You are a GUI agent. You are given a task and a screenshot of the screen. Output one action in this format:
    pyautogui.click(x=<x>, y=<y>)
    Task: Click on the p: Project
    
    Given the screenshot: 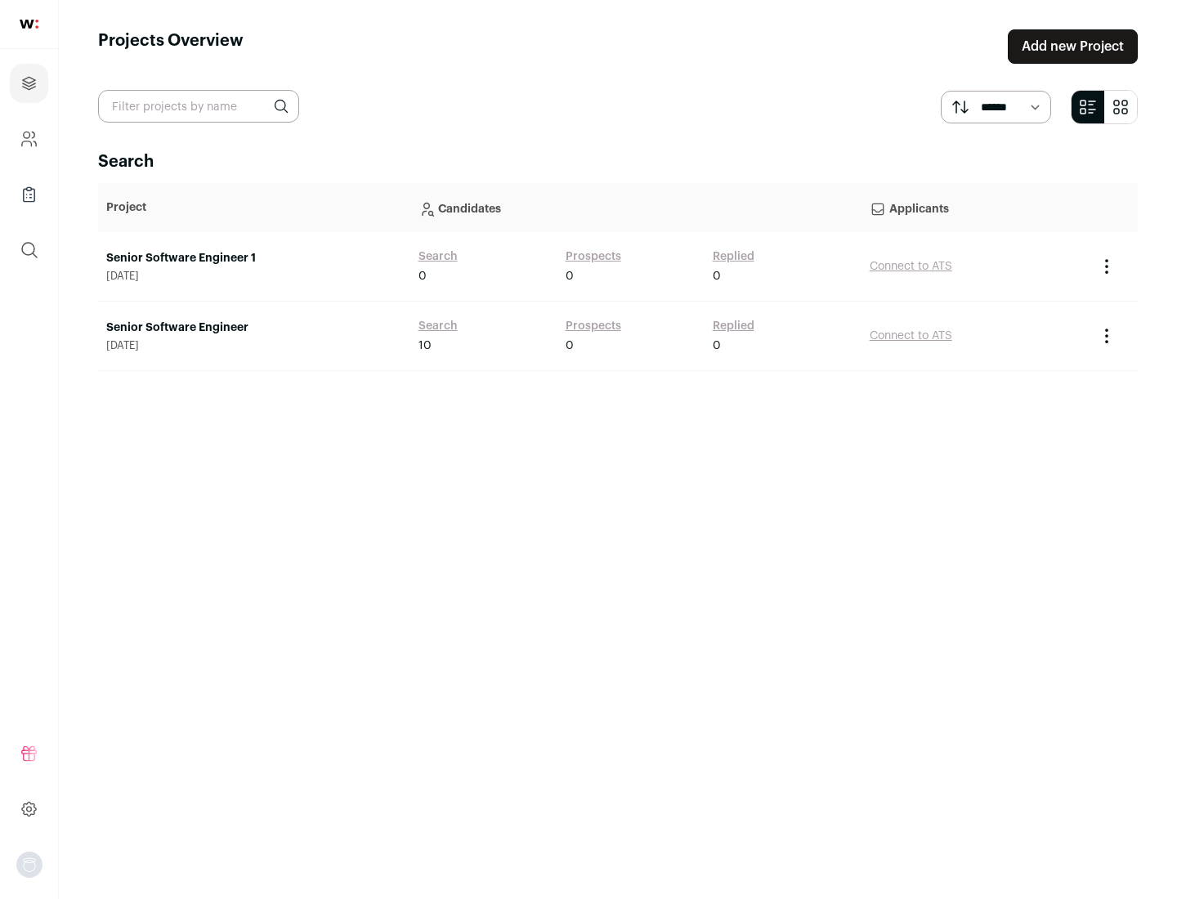 What is the action you would take?
    pyautogui.click(x=254, y=208)
    